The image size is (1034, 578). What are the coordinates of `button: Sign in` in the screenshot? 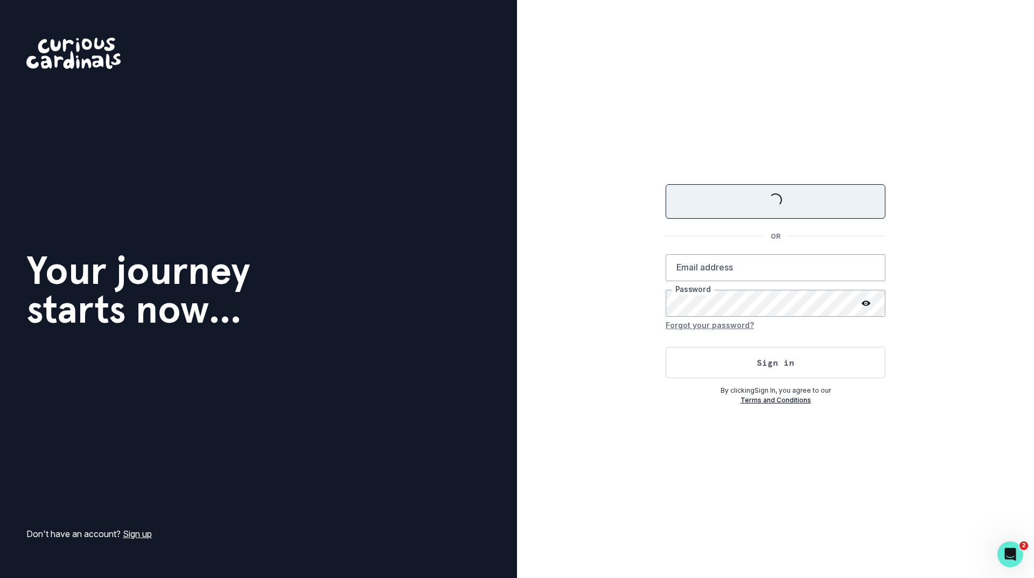 It's located at (776, 363).